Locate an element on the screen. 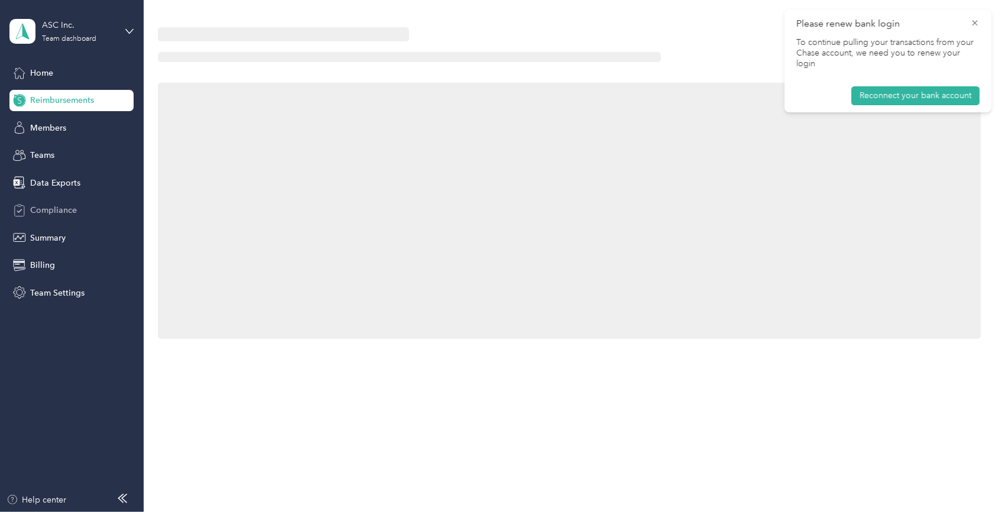  p: Please renew bank login is located at coordinates (879, 24).